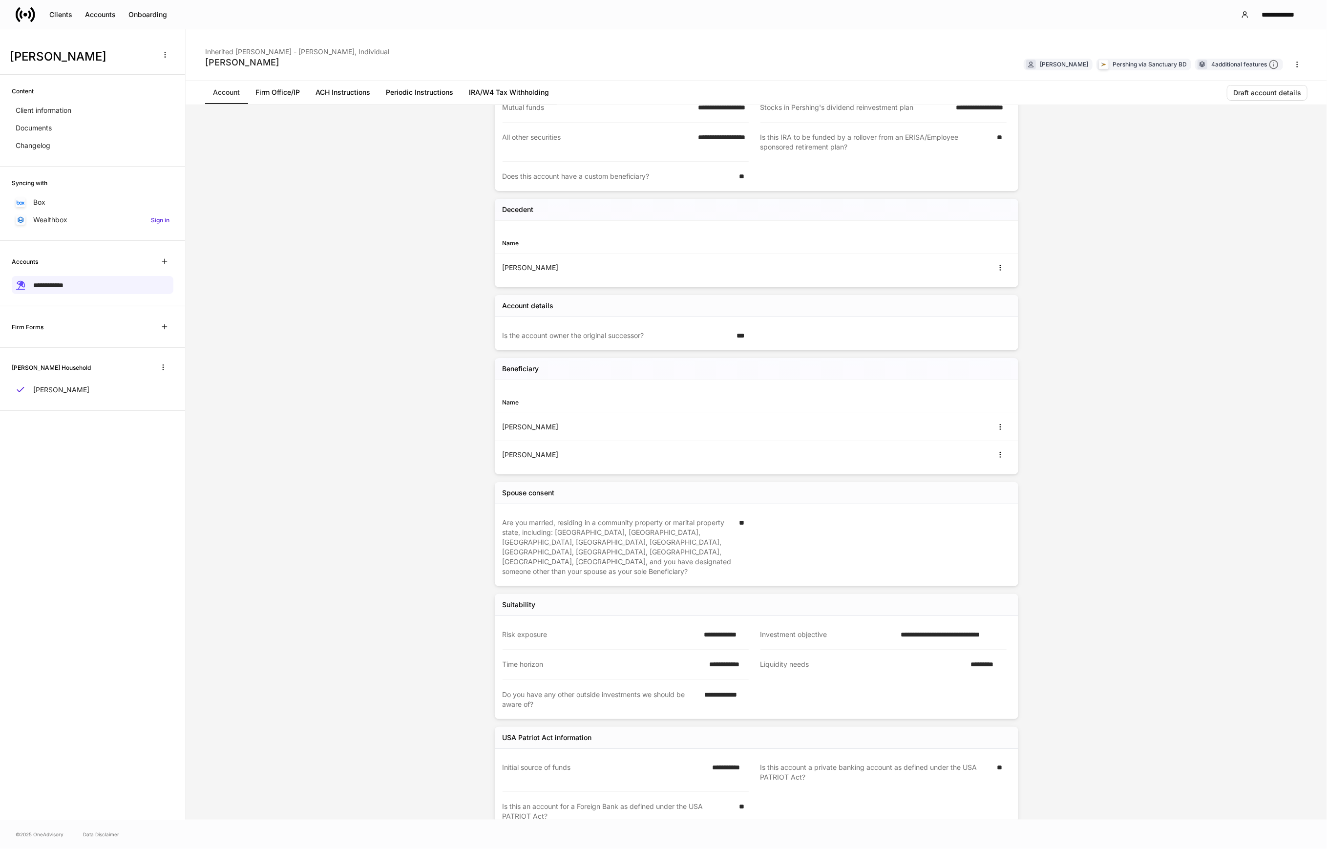 The width and height of the screenshot is (1327, 849). I want to click on p: Changelog, so click(33, 146).